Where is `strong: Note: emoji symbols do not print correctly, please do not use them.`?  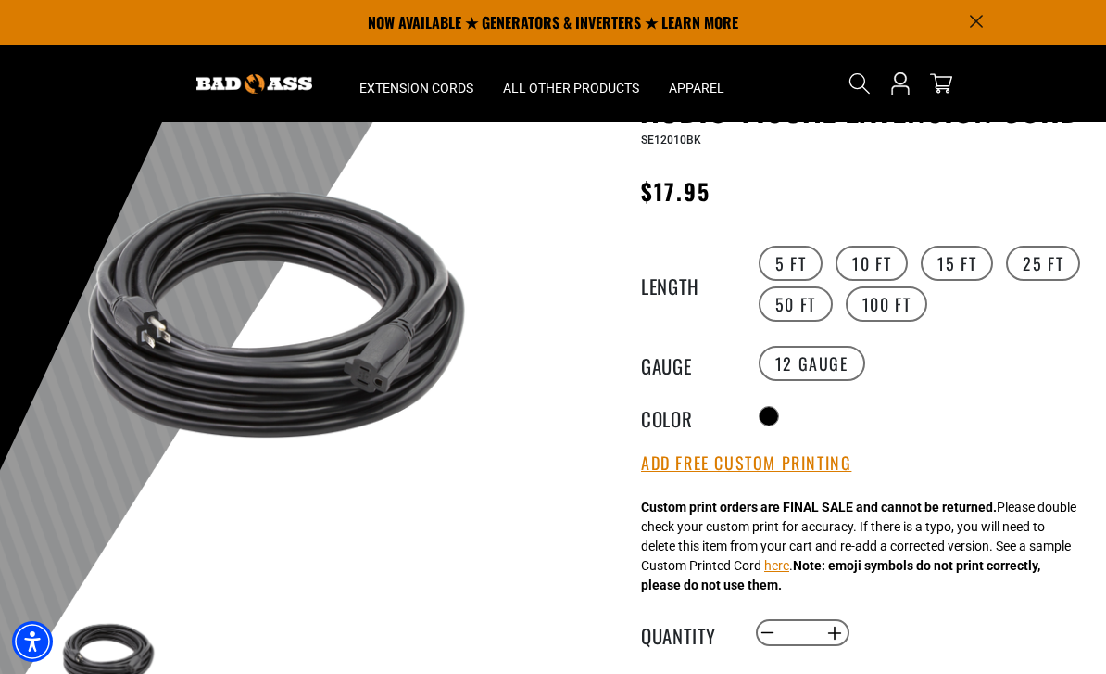
strong: Note: emoji symbols do not print correctly, please do not use them. is located at coordinates (840, 574).